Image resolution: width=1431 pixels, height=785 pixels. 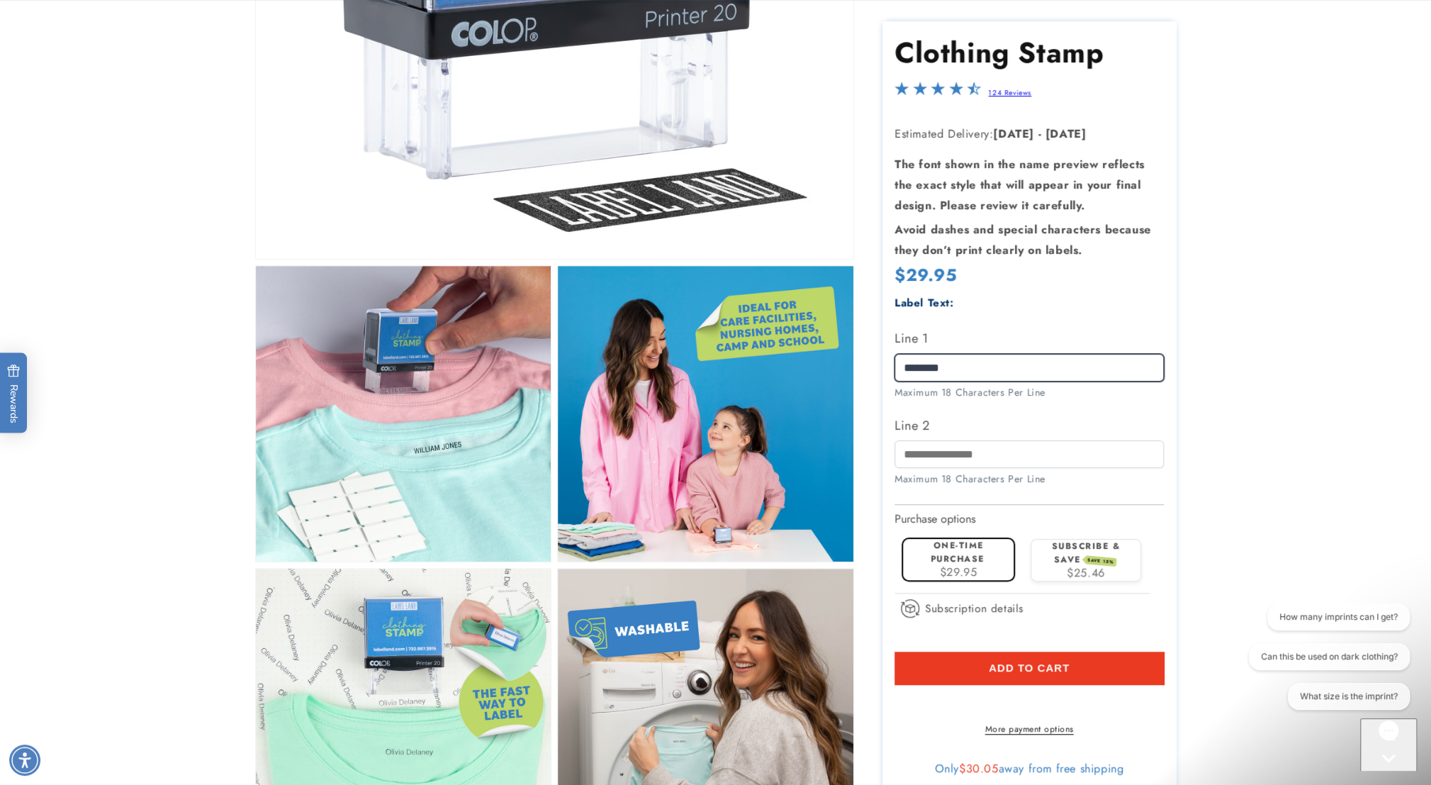 I want to click on span: 4.4-star overall rating, so click(x=938, y=93).